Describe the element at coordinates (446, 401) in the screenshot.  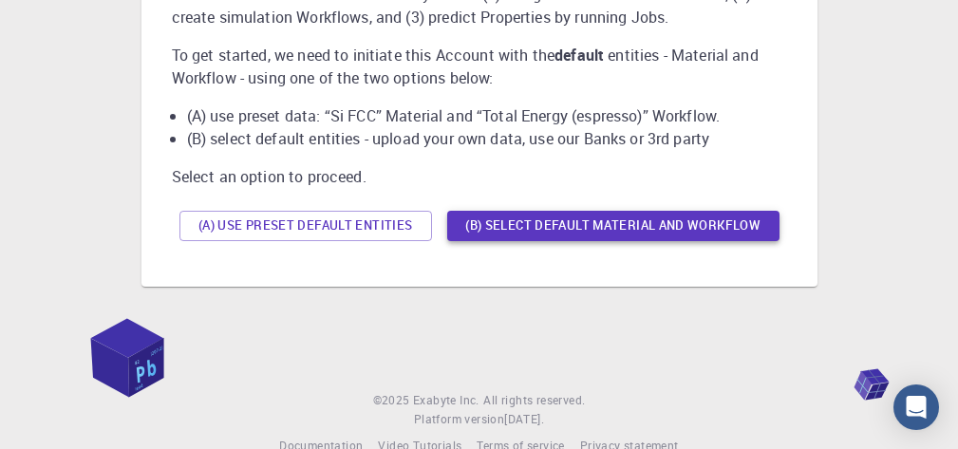
I see `a: Exabyte Inc.` at that location.